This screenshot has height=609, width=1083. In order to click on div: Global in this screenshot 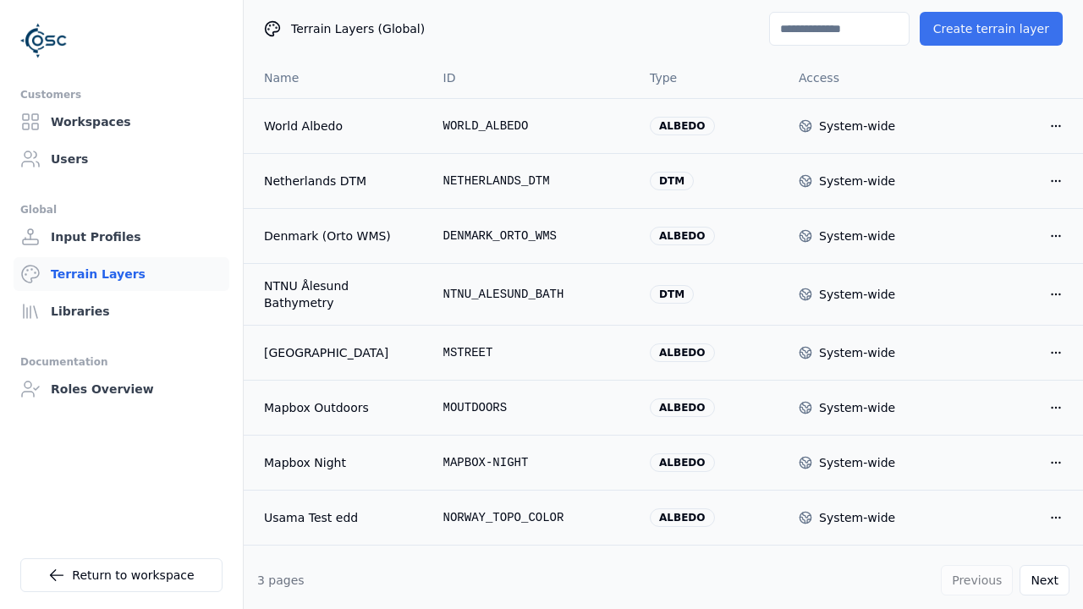, I will do `click(121, 210)`.